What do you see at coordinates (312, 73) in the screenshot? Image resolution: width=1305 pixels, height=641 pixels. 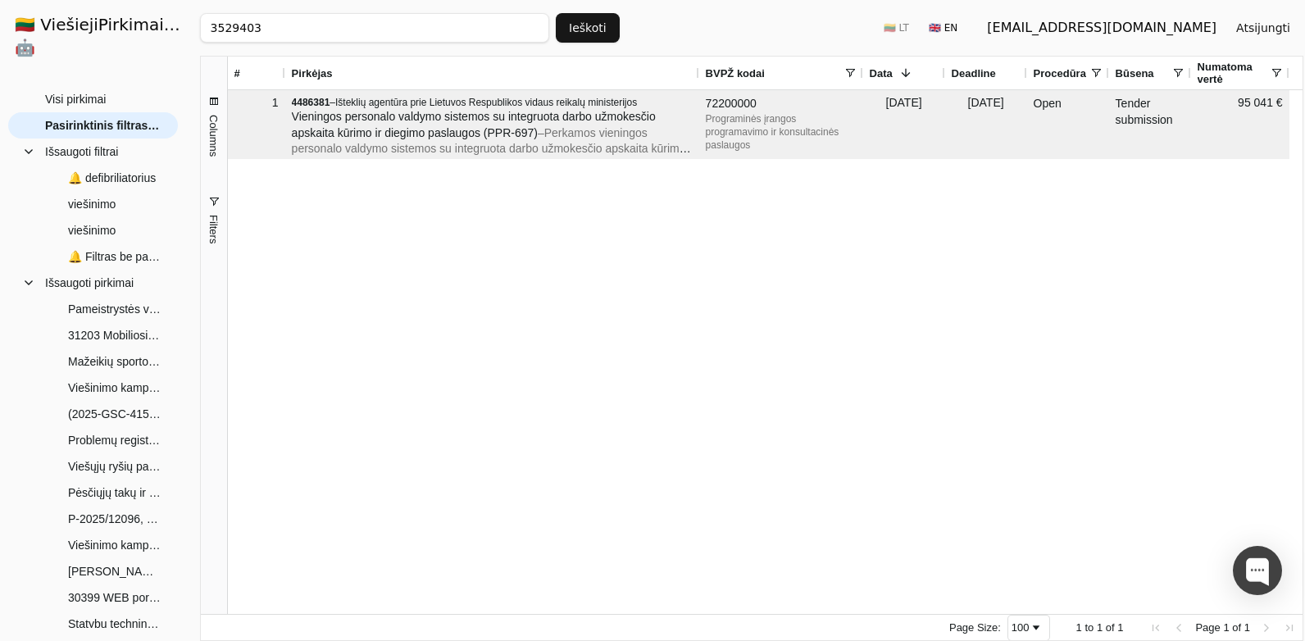 I see `span: Pirkėjas` at bounding box center [312, 73].